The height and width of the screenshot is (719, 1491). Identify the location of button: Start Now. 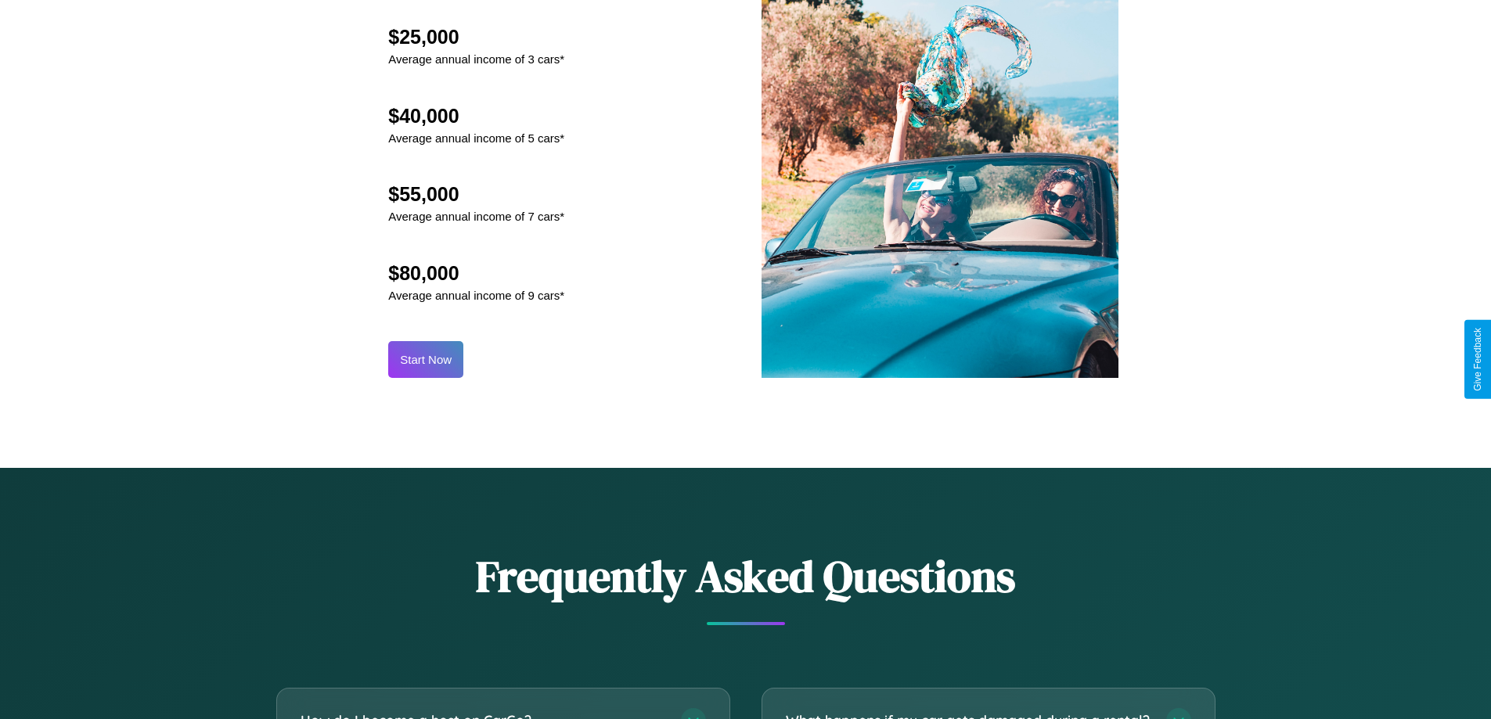
(426, 359).